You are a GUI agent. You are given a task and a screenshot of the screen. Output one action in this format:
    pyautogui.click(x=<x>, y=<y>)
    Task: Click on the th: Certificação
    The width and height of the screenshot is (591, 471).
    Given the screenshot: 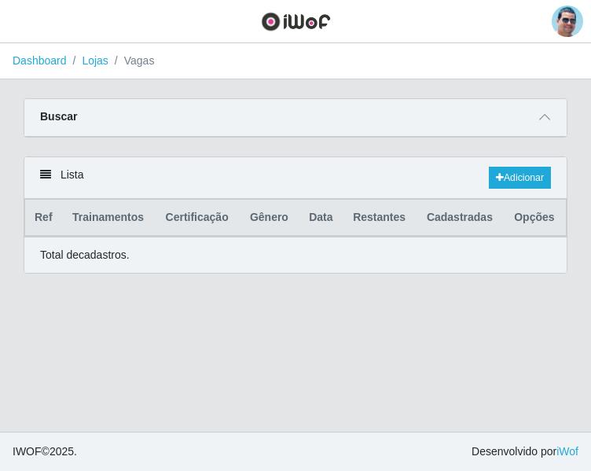 What is the action you would take?
    pyautogui.click(x=198, y=218)
    